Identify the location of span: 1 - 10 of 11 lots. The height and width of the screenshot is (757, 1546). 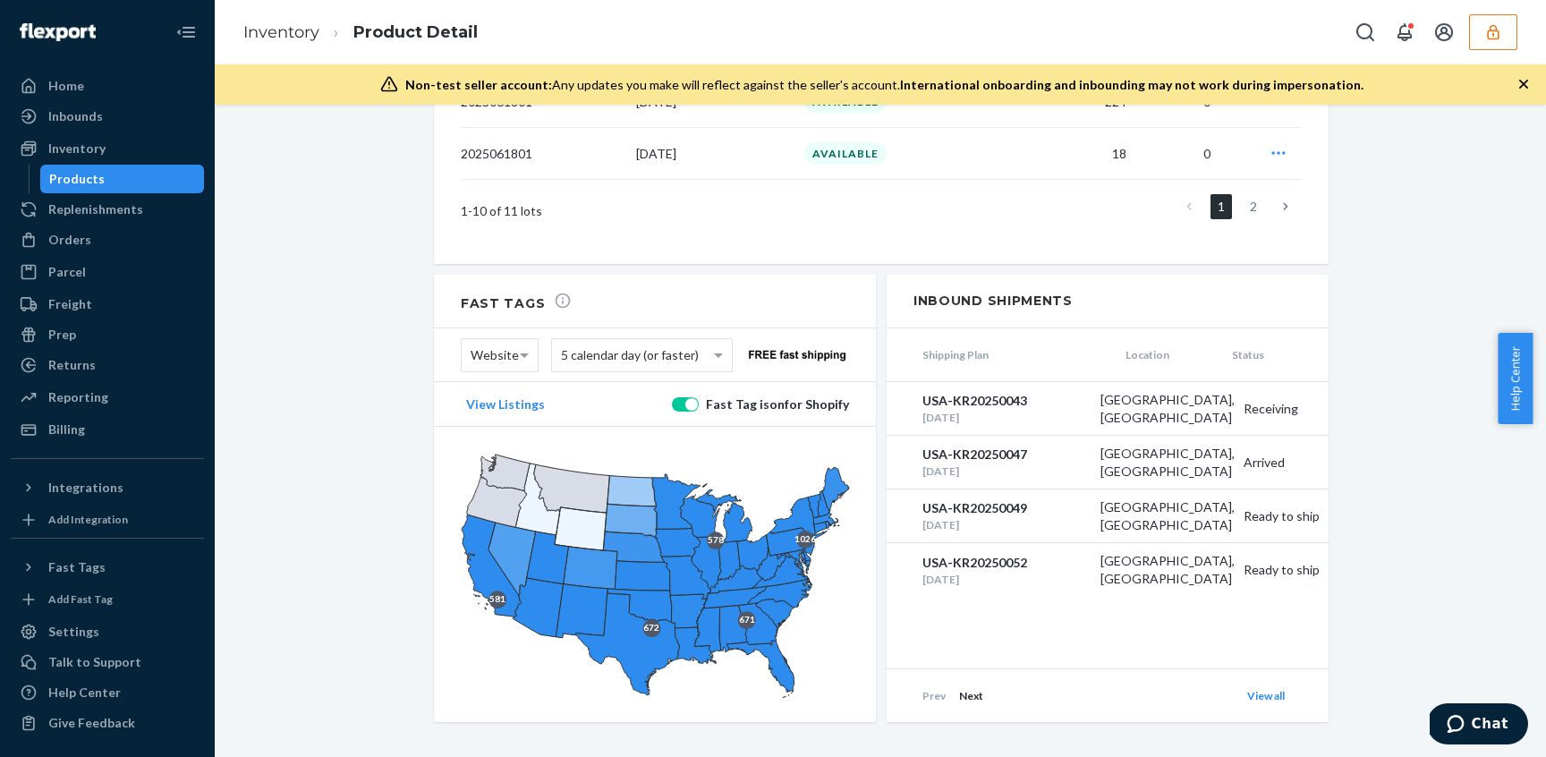
(501, 211).